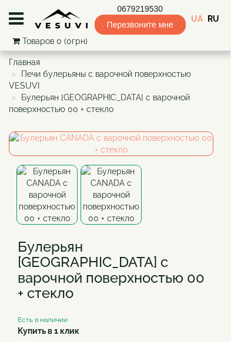 This screenshot has width=231, height=342. Describe the element at coordinates (62, 19) in the screenshot. I see `img: content` at that location.